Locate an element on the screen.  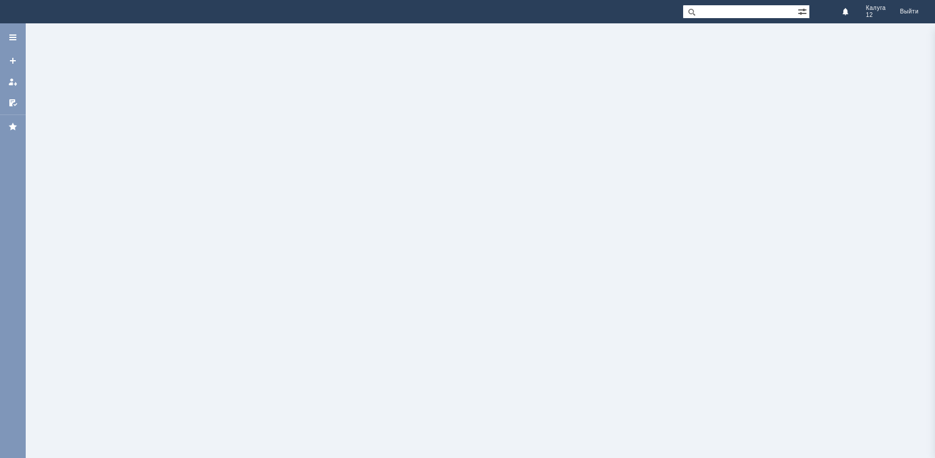
span: Калуга is located at coordinates (876, 8).